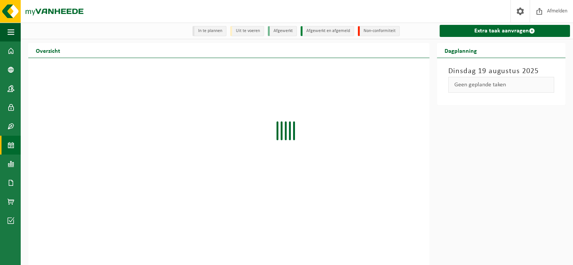  What do you see at coordinates (247, 31) in the screenshot?
I see `li: Uit te voeren` at bounding box center [247, 31].